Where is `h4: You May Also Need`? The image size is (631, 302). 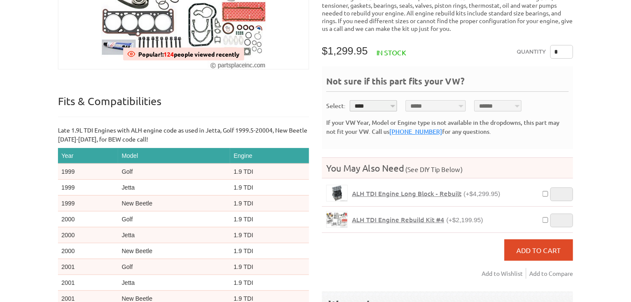
h4: You May Also Need is located at coordinates (447, 168).